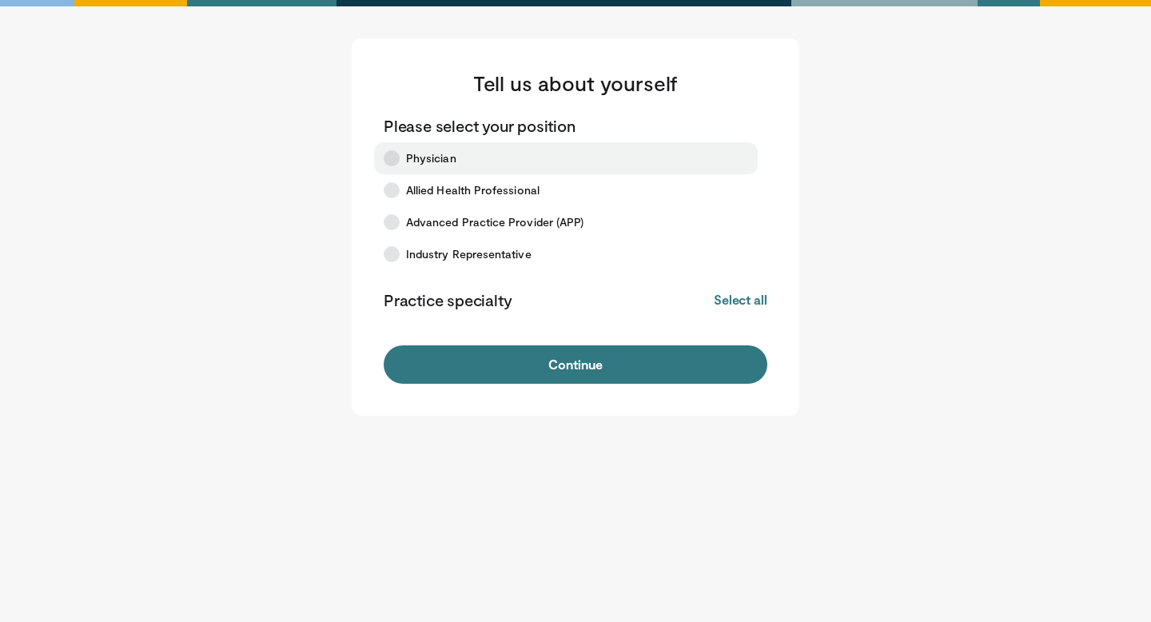 Image resolution: width=1151 pixels, height=622 pixels. What do you see at coordinates (479, 125) in the screenshot?
I see `p: Please select your position` at bounding box center [479, 125].